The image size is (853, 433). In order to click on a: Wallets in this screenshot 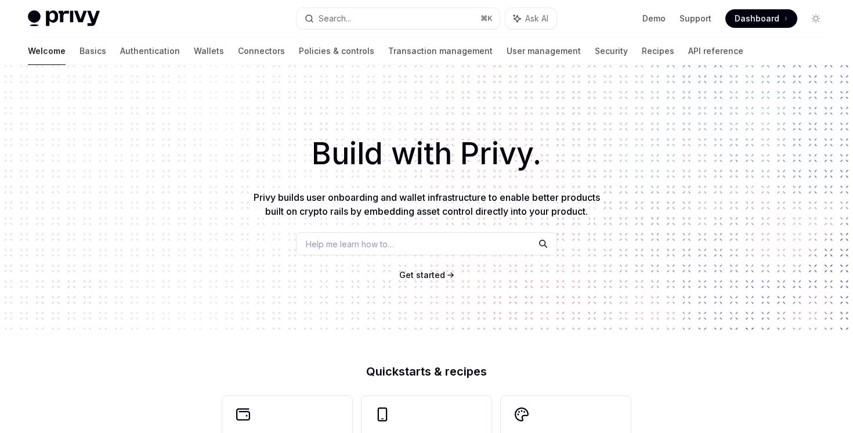, I will do `click(209, 51)`.